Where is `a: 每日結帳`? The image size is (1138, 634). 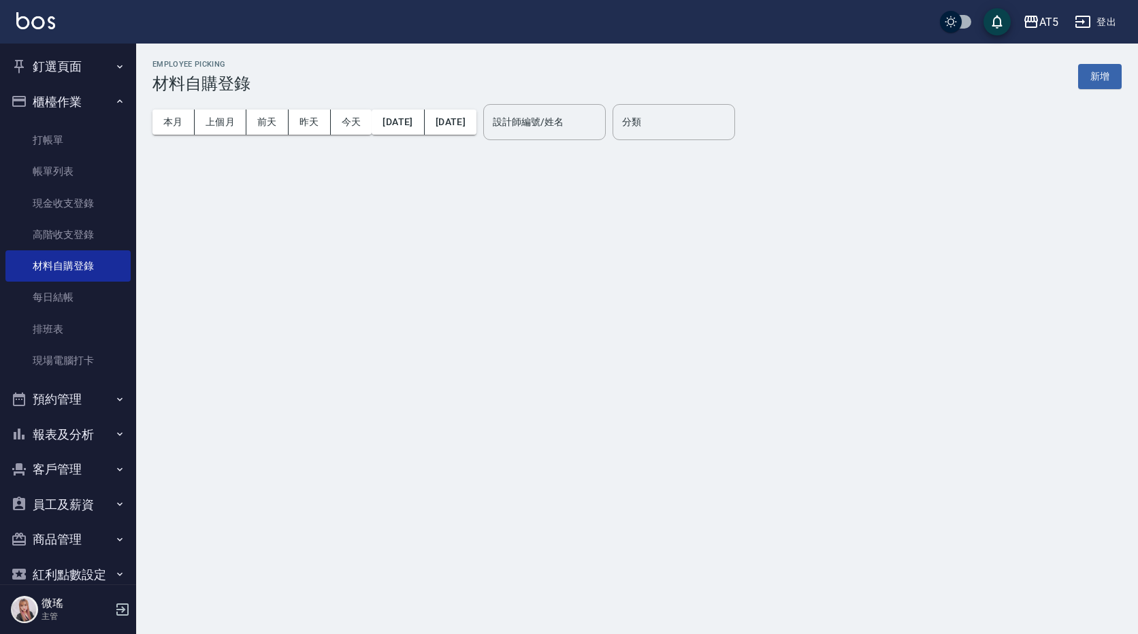
a: 每日結帳 is located at coordinates (68, 297).